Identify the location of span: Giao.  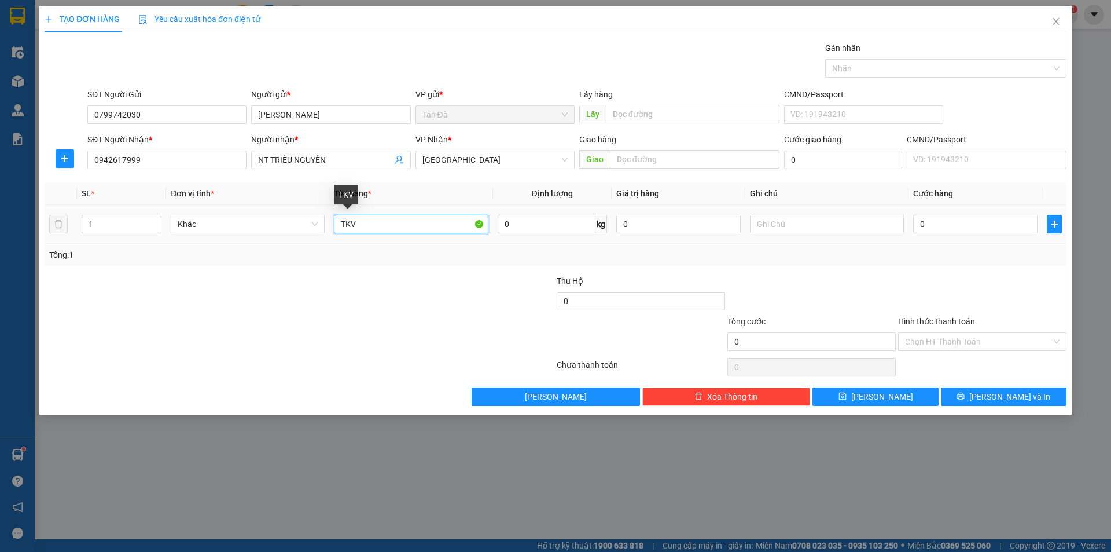
(594, 159).